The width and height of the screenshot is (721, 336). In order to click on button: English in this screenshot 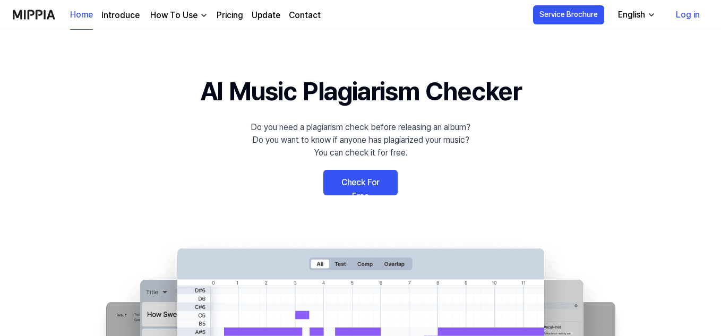, I will do `click(635, 15)`.